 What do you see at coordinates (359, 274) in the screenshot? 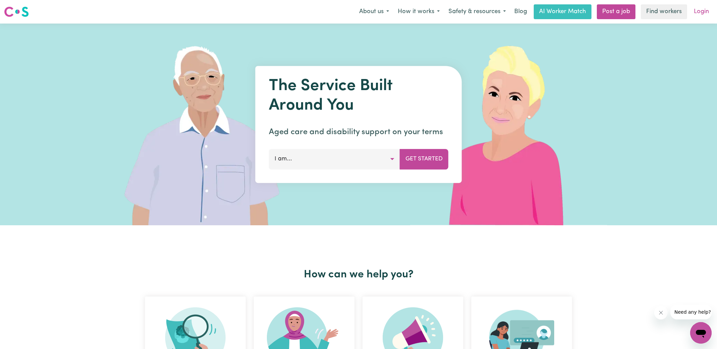
I see `h2: How can we help you?` at bounding box center [359, 274].